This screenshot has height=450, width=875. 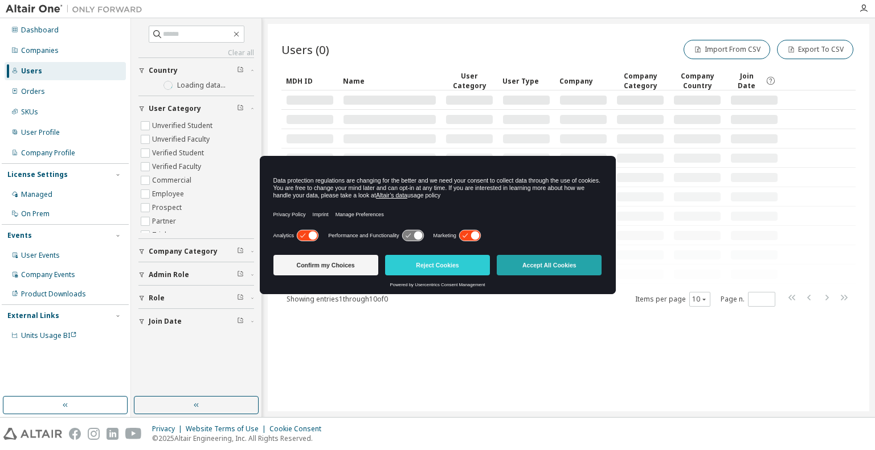 I want to click on div: Dashboard, so click(x=40, y=30).